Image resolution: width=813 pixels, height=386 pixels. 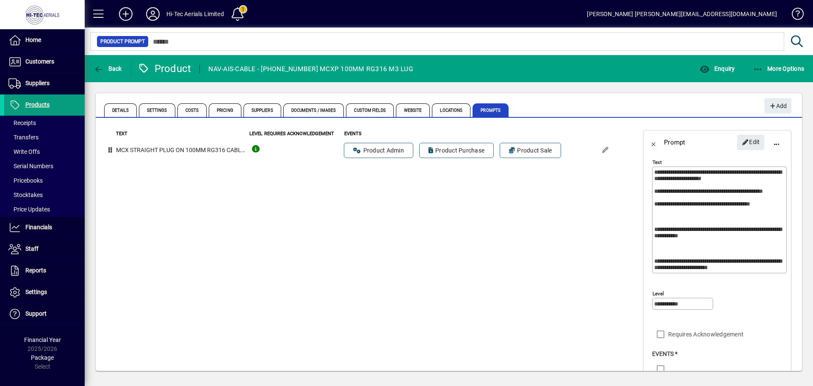 I want to click on span: Financials, so click(x=39, y=227).